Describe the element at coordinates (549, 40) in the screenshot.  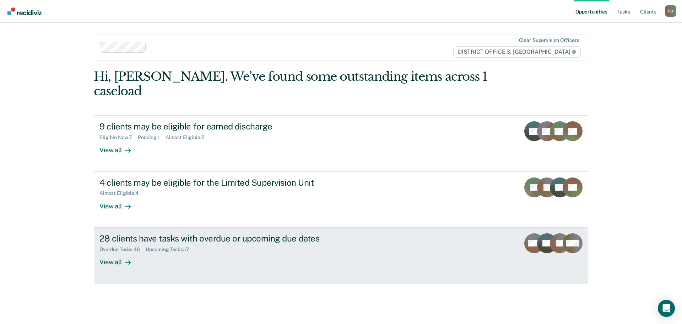
I see `div: Clear supervision officers` at that location.